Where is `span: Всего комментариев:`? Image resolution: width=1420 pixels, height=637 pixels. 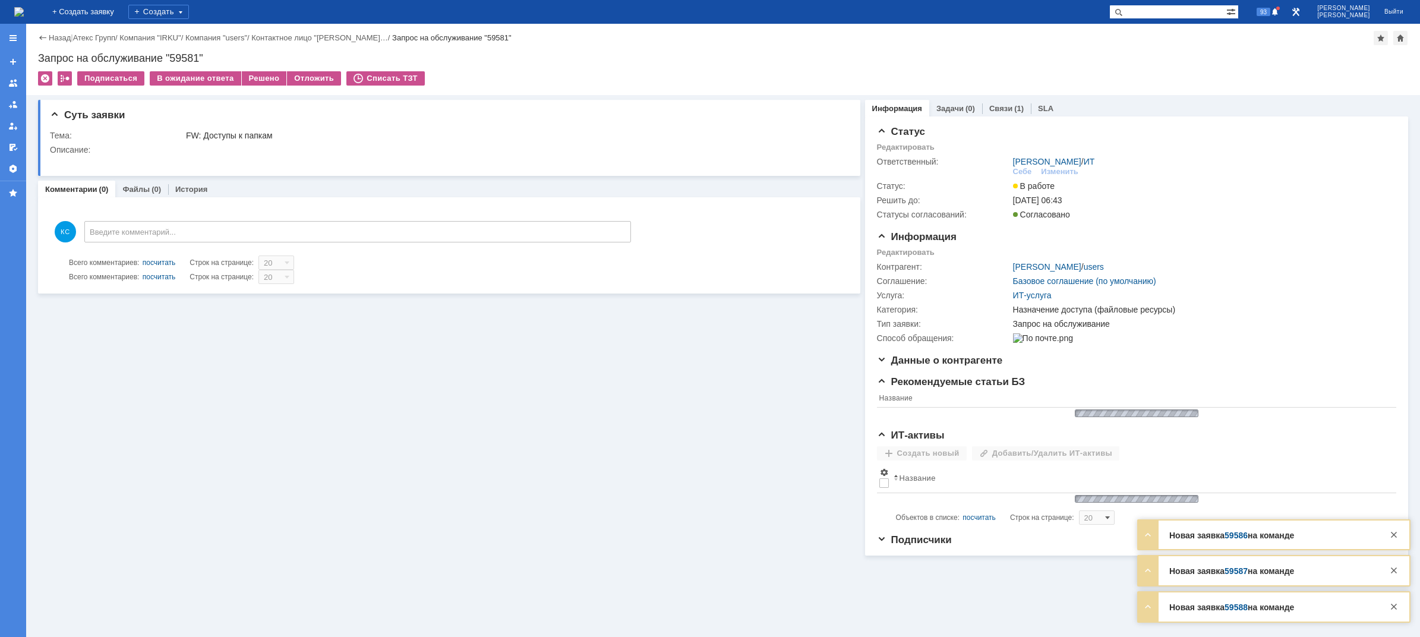 span: Всего комментариев: is located at coordinates (104, 277).